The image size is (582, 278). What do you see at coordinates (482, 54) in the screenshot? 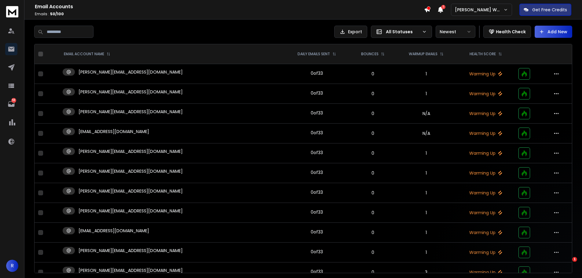
I see `p: HEALTH SCORE` at bounding box center [482, 54].